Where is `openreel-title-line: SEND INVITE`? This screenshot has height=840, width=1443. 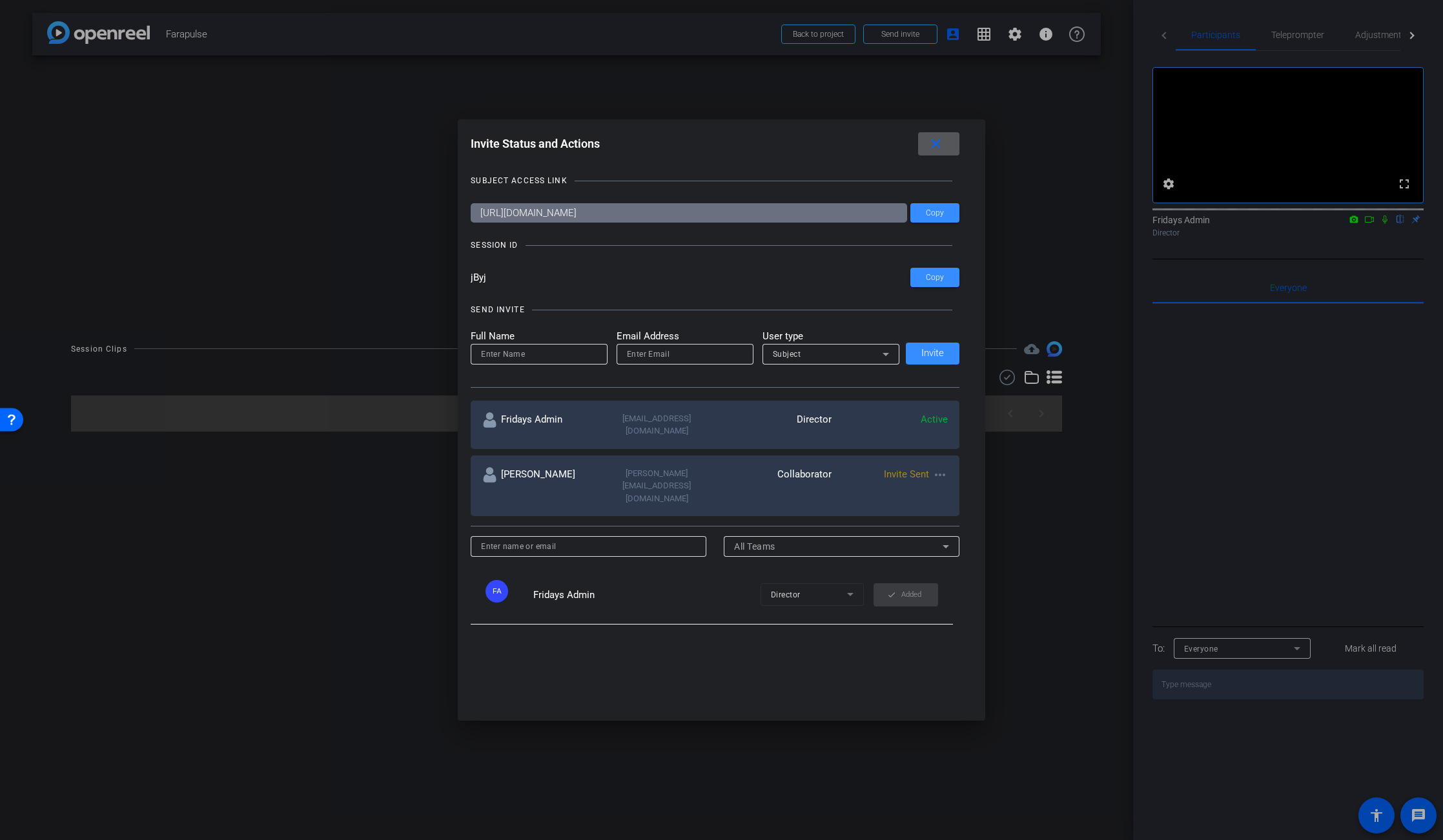 openreel-title-line: SEND INVITE is located at coordinates (715, 310).